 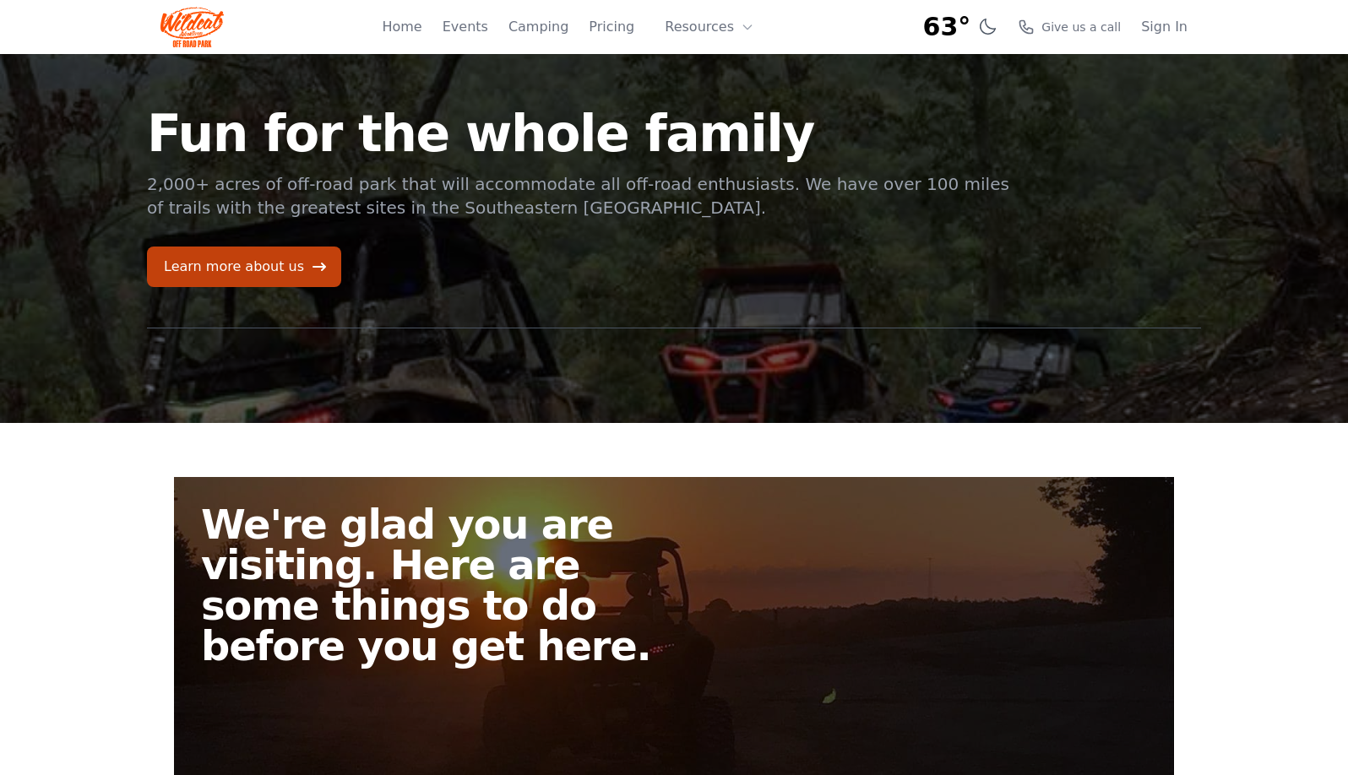 What do you see at coordinates (947, 27) in the screenshot?
I see `span: 63°` at bounding box center [947, 27].